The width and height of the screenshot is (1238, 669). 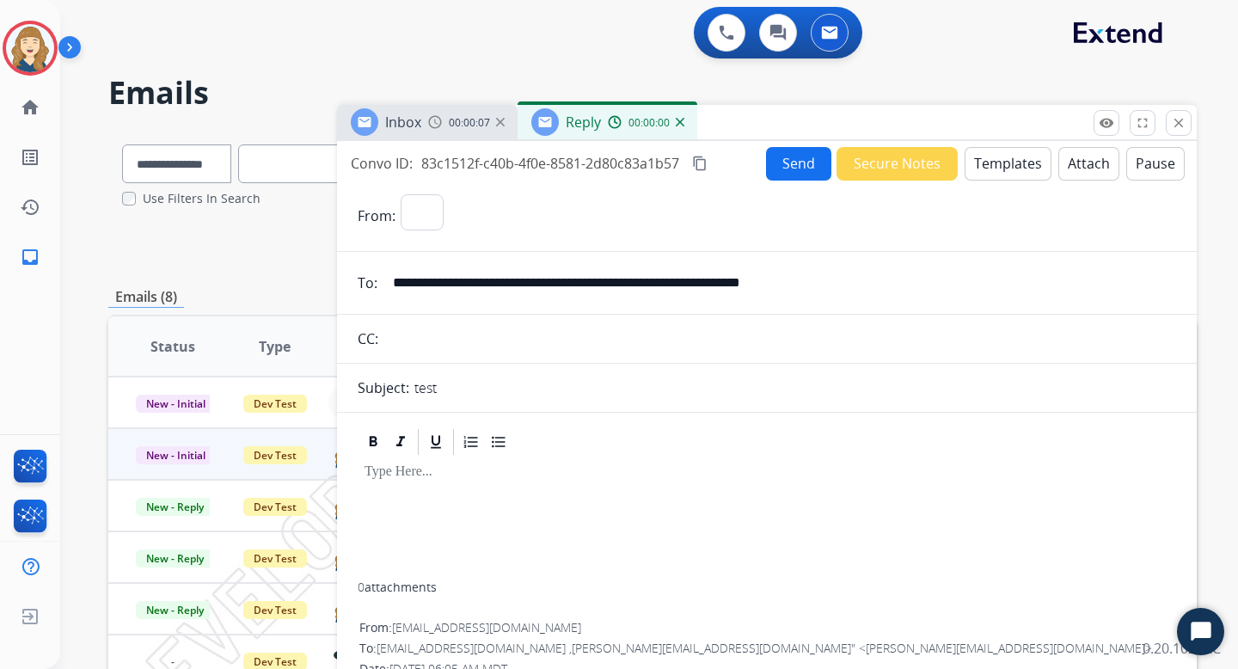 I want to click on button: Pause, so click(x=1156, y=163).